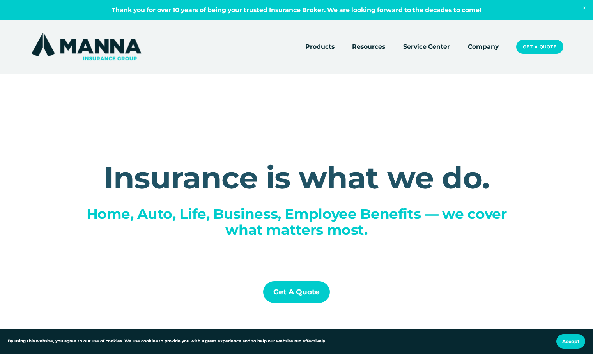 The width and height of the screenshot is (593, 354). I want to click on p: By using this website, you agree to our use of cookies. We use cookies to provide you with a grea..., so click(167, 341).